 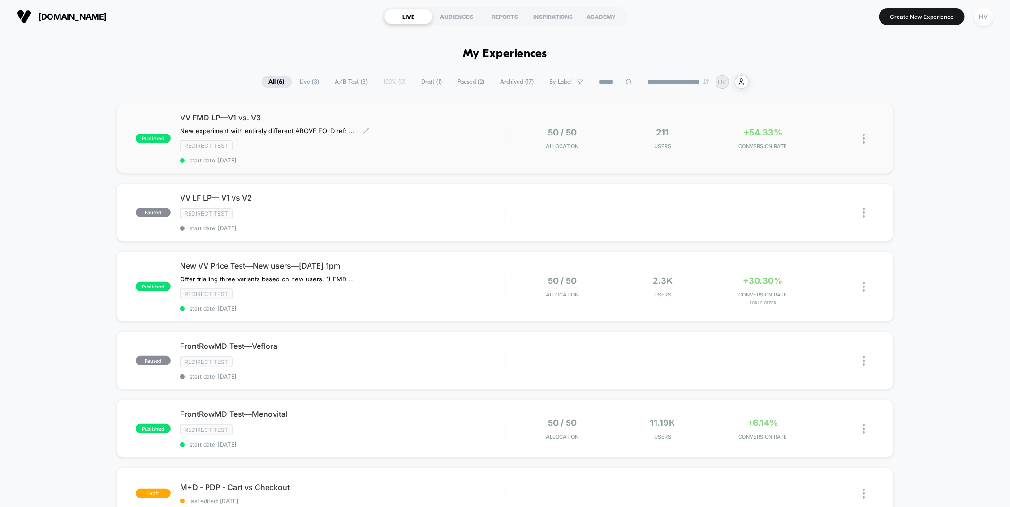 What do you see at coordinates (267, 279) in the screenshot?
I see `span: Offer trialling three variants based on new users. 1) FMD (existing product with FrontrowMD badge...` at bounding box center [267, 279].